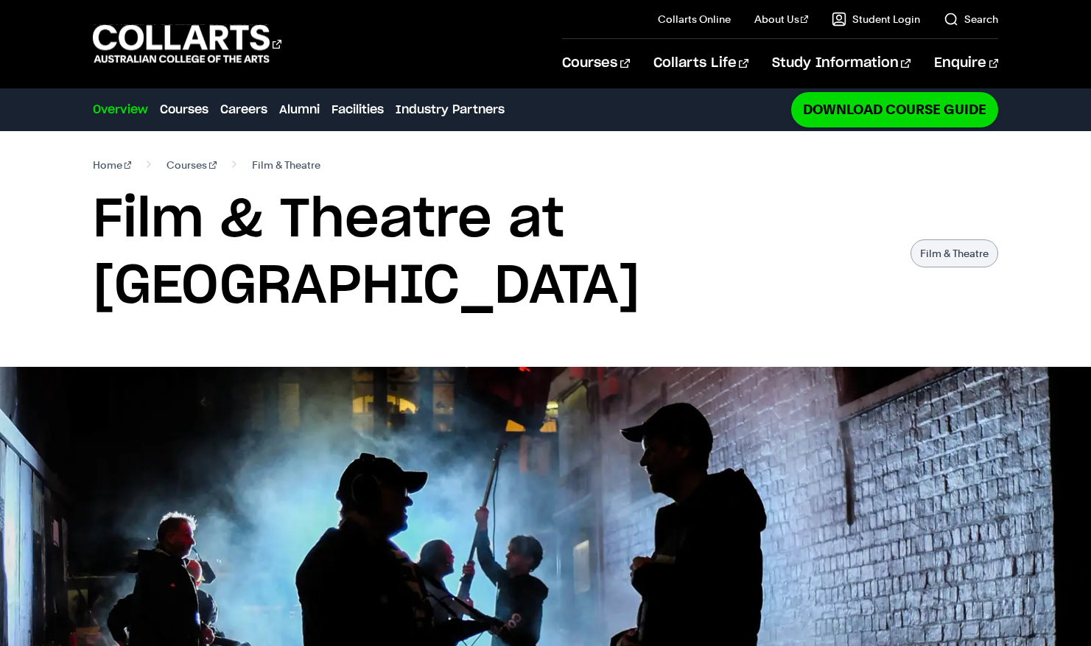  Describe the element at coordinates (954, 253) in the screenshot. I see `p: Film & Theatre` at that location.